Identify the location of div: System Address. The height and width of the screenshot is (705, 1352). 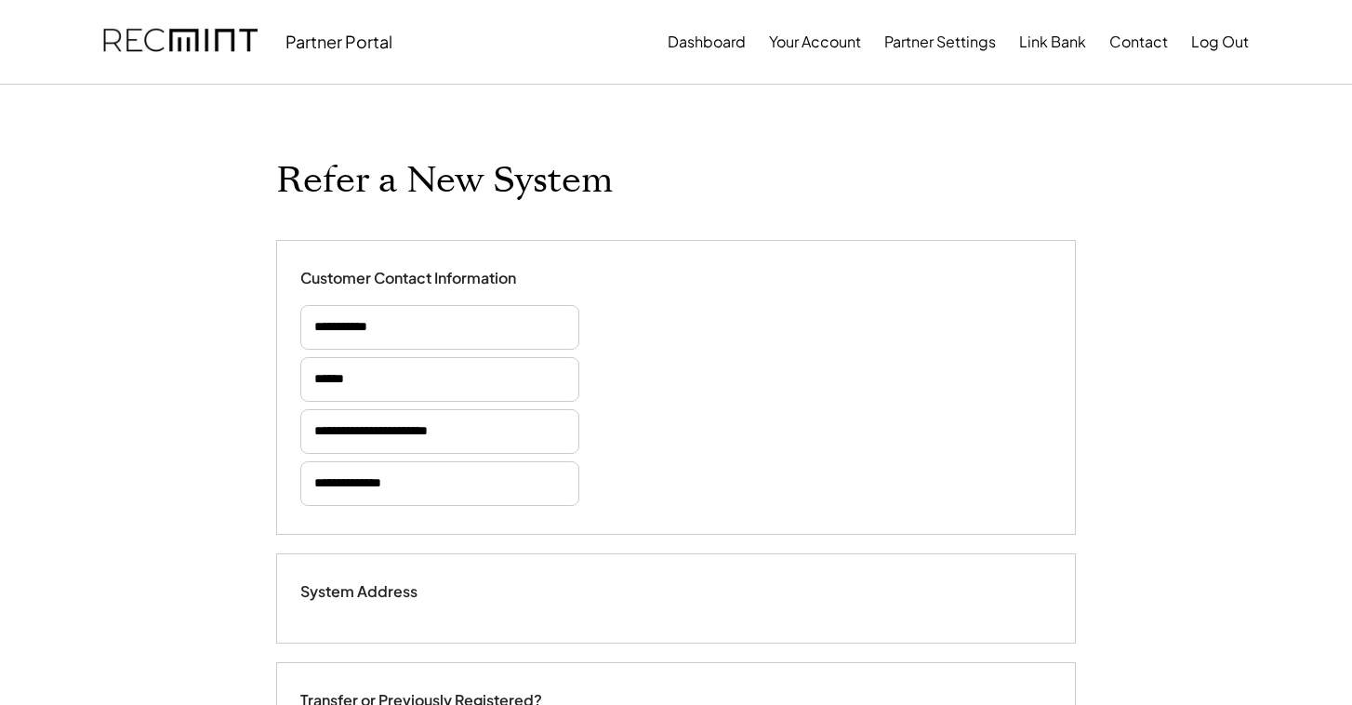
(393, 592).